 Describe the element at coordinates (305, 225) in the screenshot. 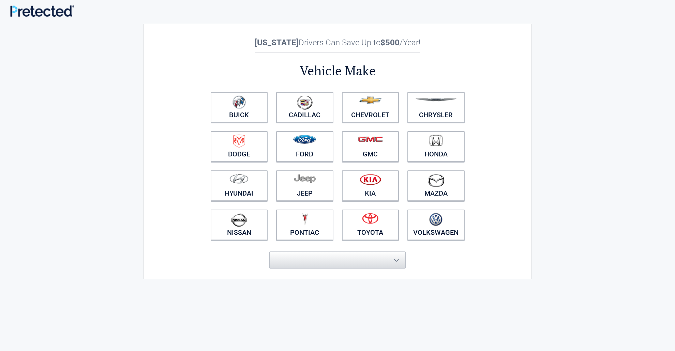

I see `a: Pontiac` at that location.